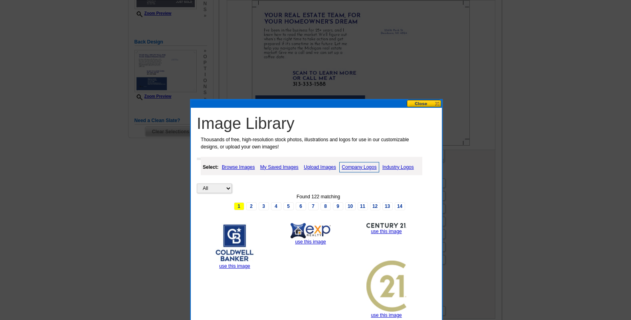 The height and width of the screenshot is (320, 631). Describe the element at coordinates (311, 231) in the screenshot. I see `img: thumb-5ced67d48c43e.jpg` at that location.